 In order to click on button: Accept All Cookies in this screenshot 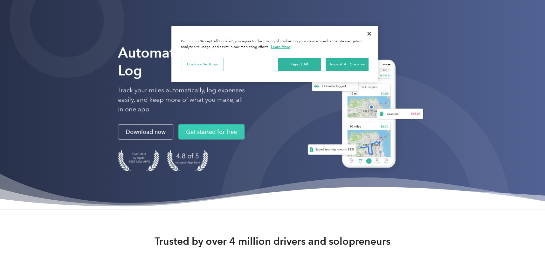, I will do `click(347, 65)`.